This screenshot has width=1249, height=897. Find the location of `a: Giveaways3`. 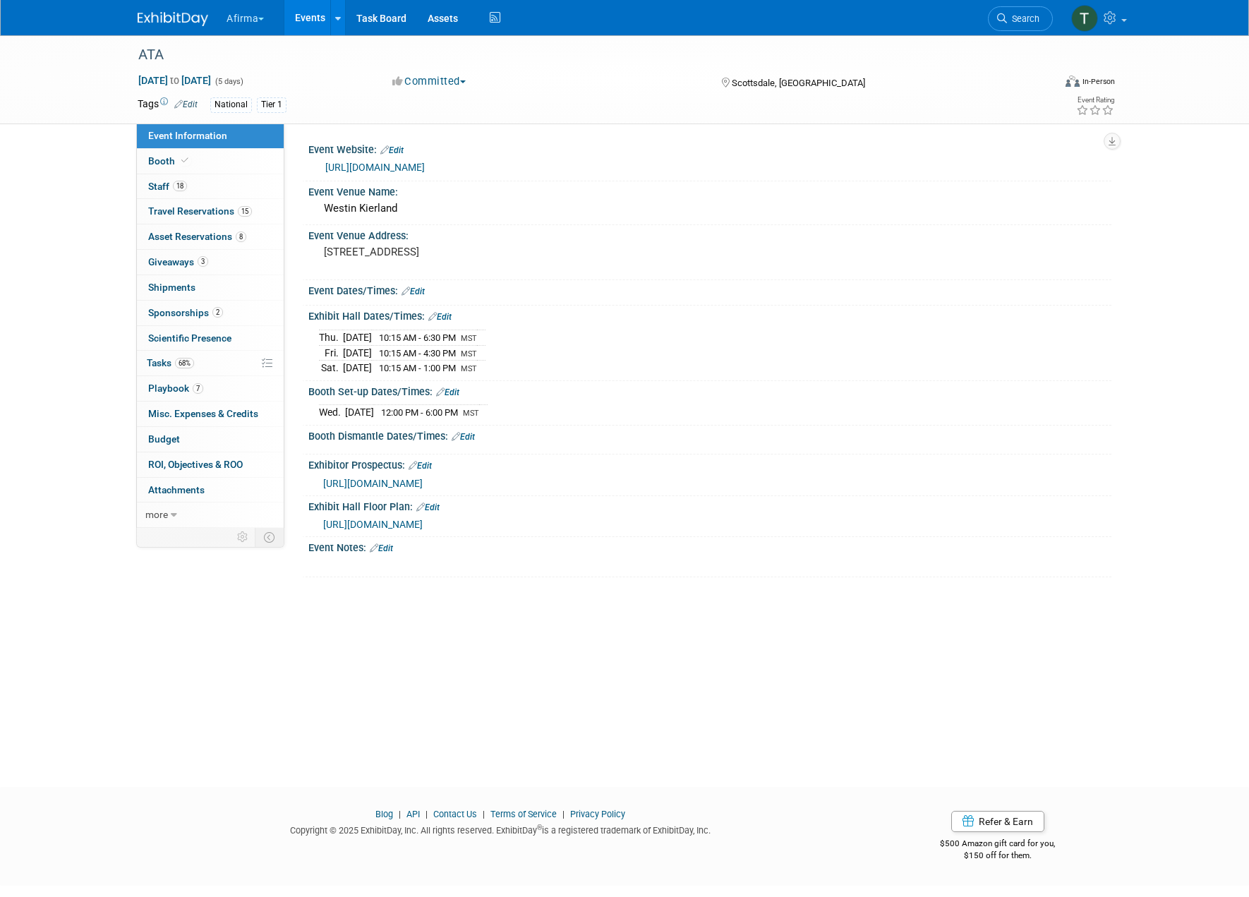

a: Giveaways3 is located at coordinates (210, 262).